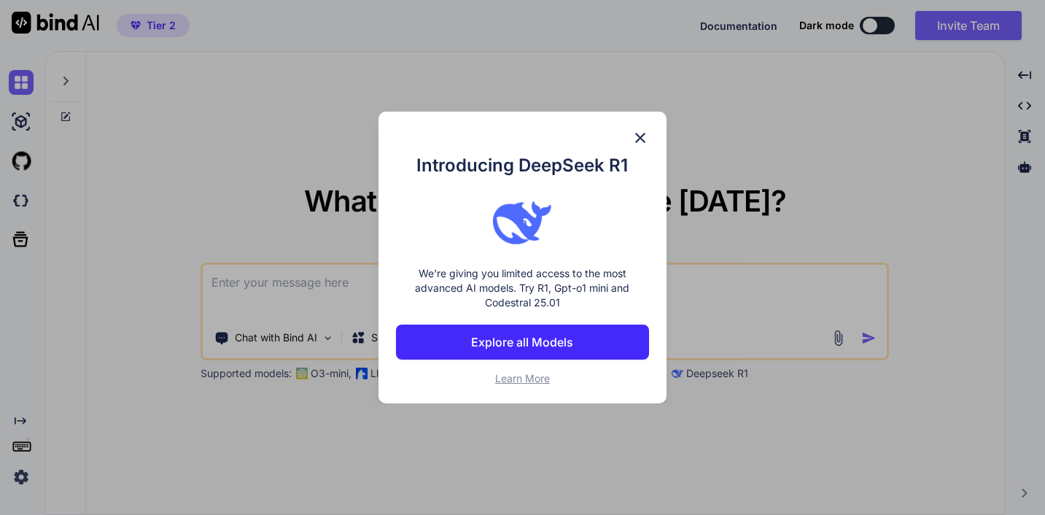 This screenshot has height=515, width=1045. What do you see at coordinates (522, 165) in the screenshot?
I see `h1: Introducing DeepSeek R1` at bounding box center [522, 165].